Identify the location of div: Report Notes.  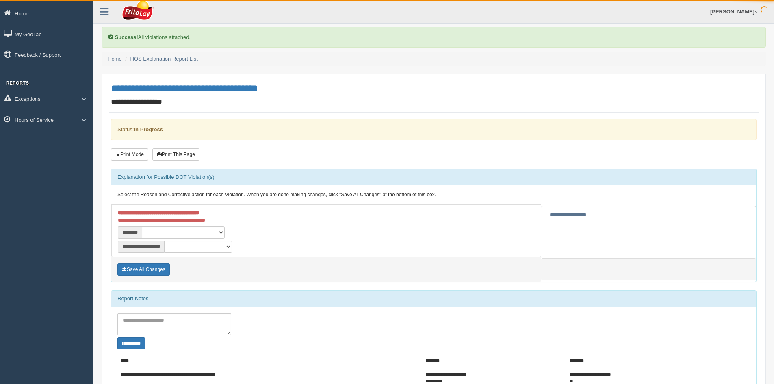
(433, 298).